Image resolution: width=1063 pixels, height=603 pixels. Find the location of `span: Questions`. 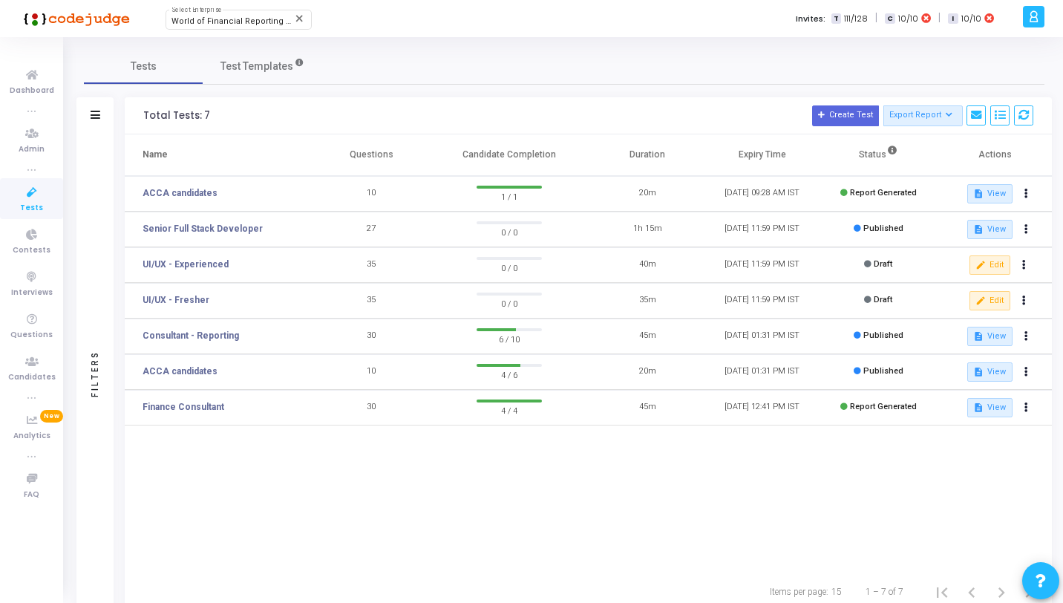

span: Questions is located at coordinates (31, 335).